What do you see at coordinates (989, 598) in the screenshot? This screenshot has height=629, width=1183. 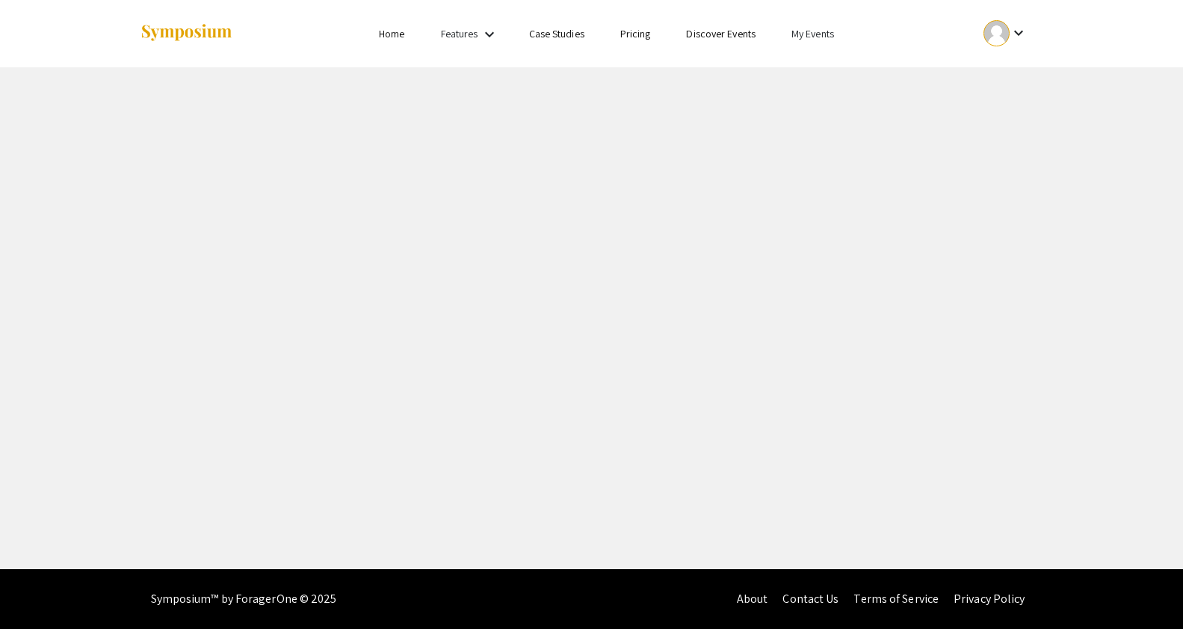 I see `a: Privacy Policy` at bounding box center [989, 598].